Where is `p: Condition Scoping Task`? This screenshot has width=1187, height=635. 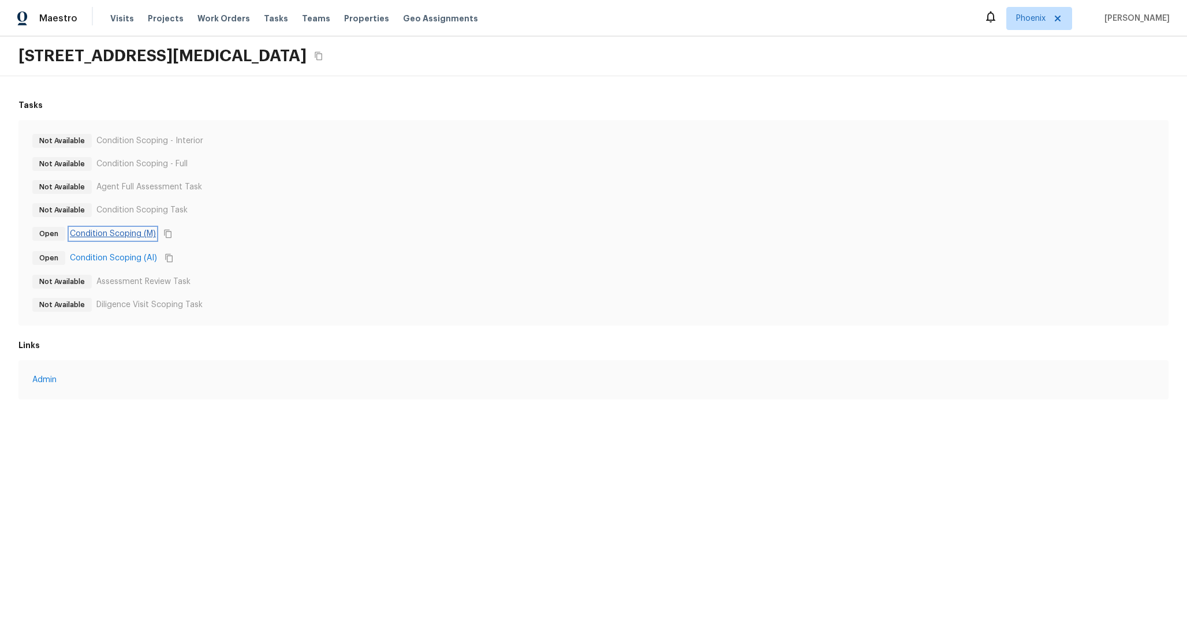
p: Condition Scoping Task is located at coordinates (142, 210).